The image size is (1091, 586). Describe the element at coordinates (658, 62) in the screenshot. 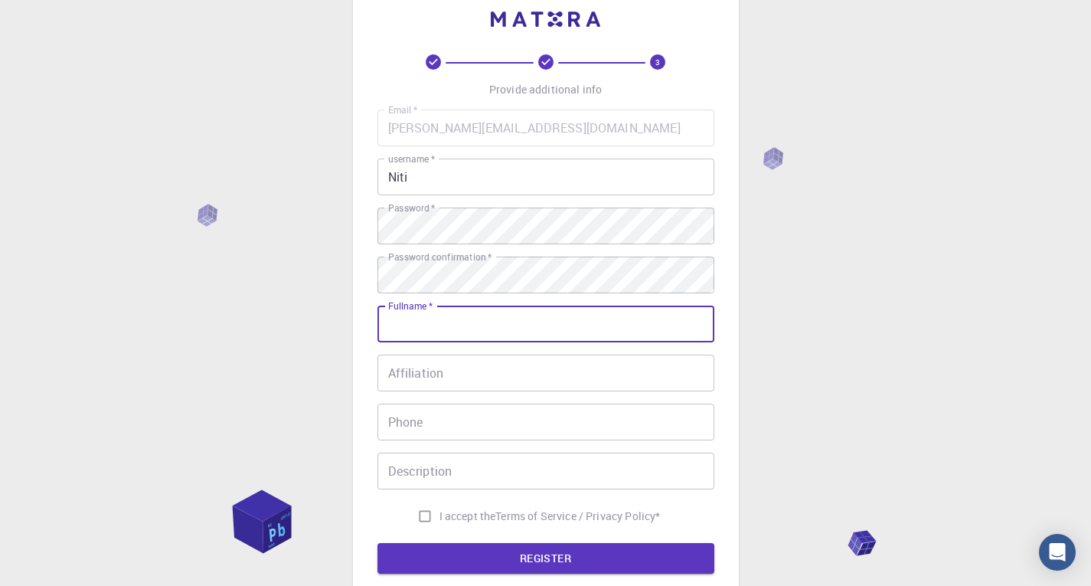

I see `text: 3` at that location.